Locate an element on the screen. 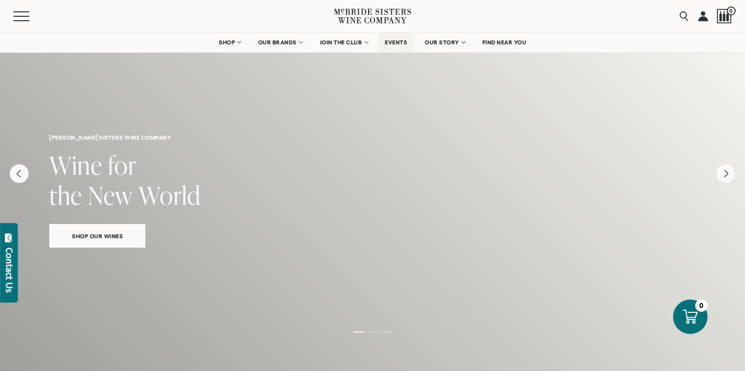  span: the is located at coordinates (66, 195).